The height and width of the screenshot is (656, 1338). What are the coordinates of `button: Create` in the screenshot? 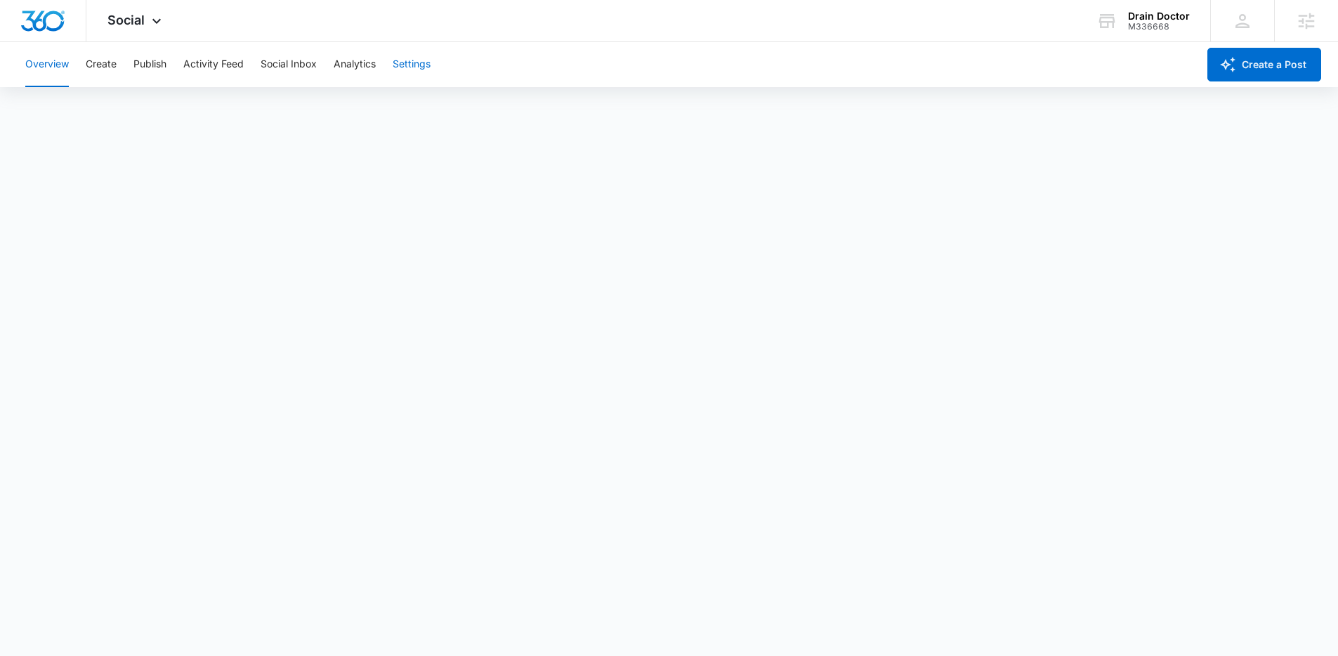 It's located at (101, 65).